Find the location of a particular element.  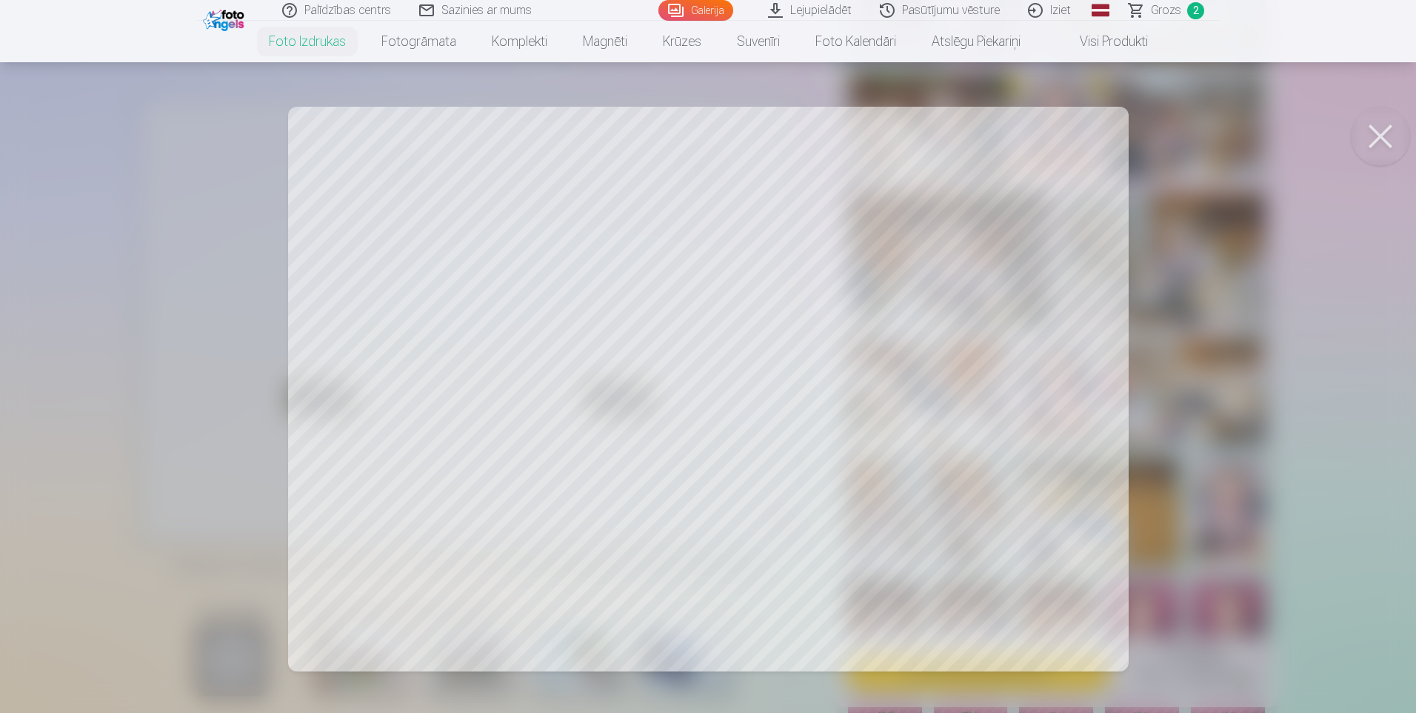

a: Foto kalendāri is located at coordinates (856, 41).